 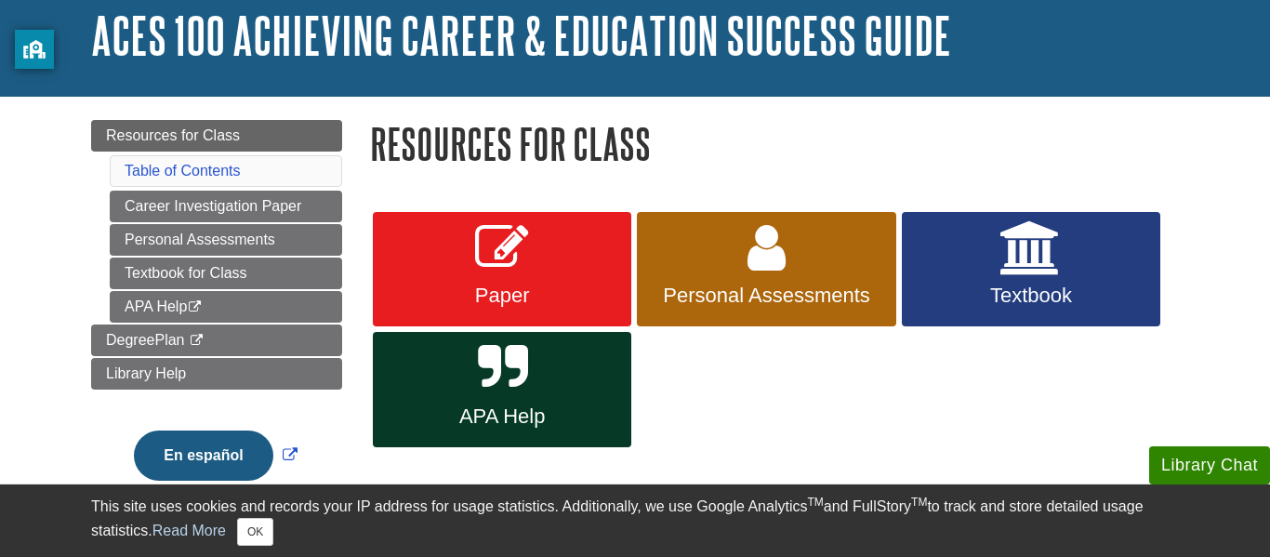 What do you see at coordinates (502, 417) in the screenshot?
I see `span: APA Help` at bounding box center [502, 417].